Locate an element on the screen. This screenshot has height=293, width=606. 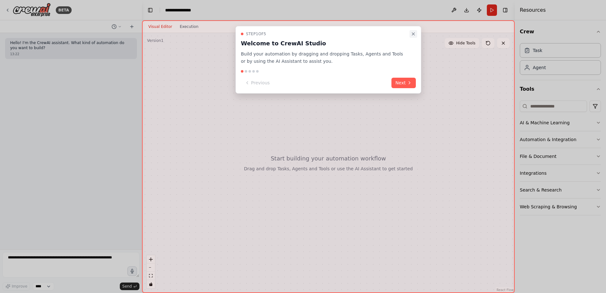
button: Next is located at coordinates (403, 83).